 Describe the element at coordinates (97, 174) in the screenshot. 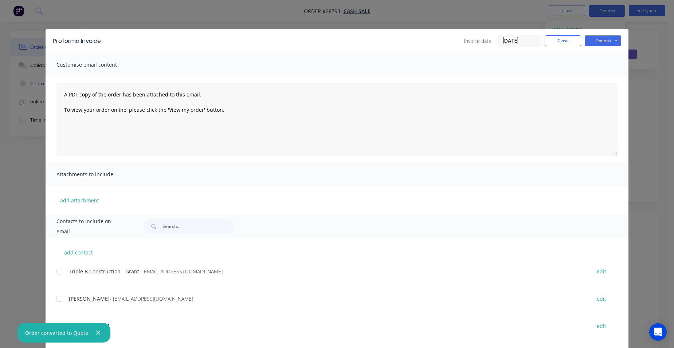

I see `span: Attachments to include` at that location.